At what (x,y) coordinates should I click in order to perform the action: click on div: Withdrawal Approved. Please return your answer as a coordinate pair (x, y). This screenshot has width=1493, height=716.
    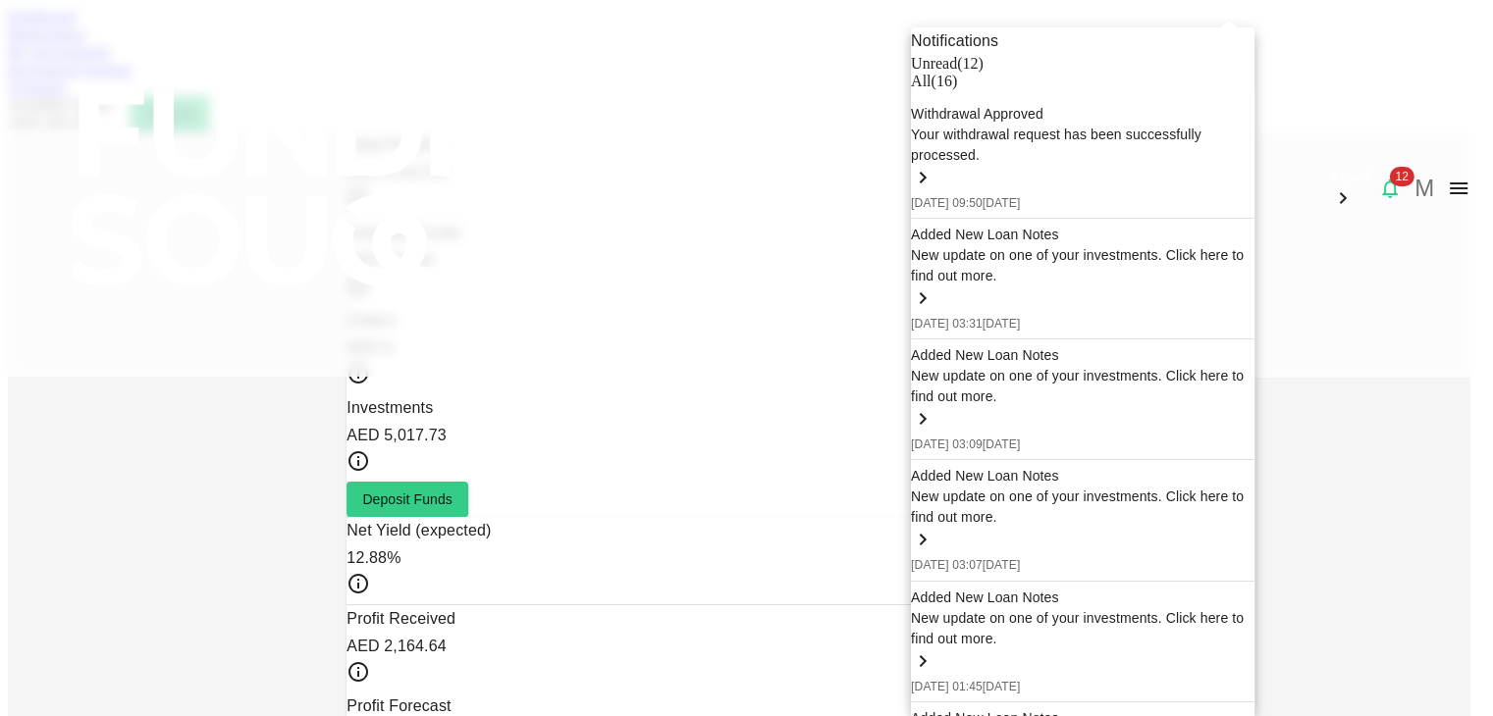
    Looking at the image, I should click on (1083, 114).